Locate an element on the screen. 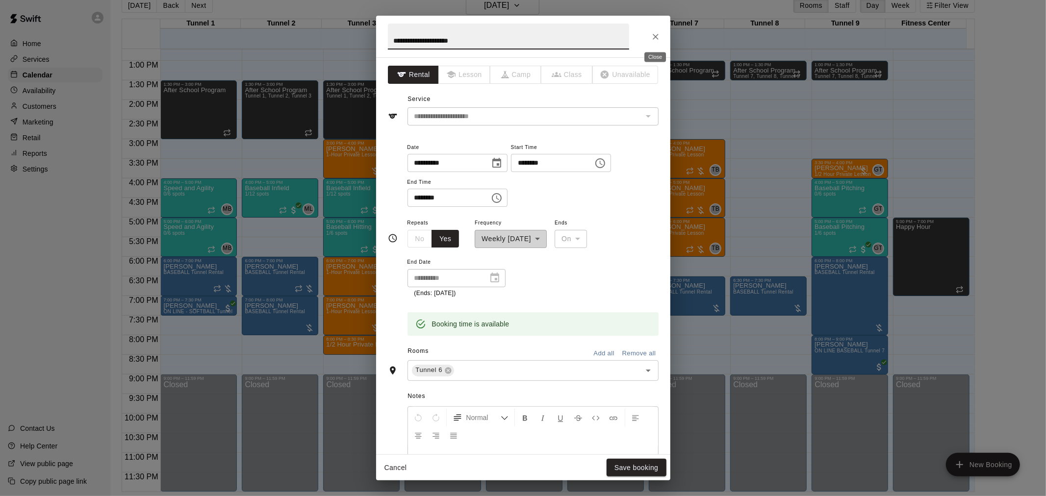 This screenshot has width=1046, height=496. span: Normal is located at coordinates (484, 418).